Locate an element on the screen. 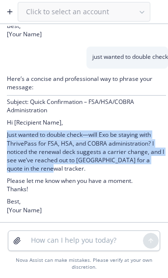 Image resolution: width=168 pixels, height=278 pixels. p: Hi [Recipient Name], is located at coordinates (86, 122).